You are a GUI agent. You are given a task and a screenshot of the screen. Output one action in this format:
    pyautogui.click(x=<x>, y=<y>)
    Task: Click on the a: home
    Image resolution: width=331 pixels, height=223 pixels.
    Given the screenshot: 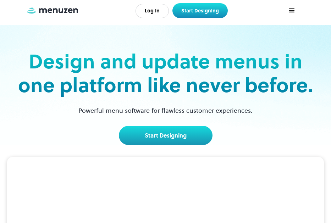 What is the action you would take?
    pyautogui.click(x=52, y=11)
    